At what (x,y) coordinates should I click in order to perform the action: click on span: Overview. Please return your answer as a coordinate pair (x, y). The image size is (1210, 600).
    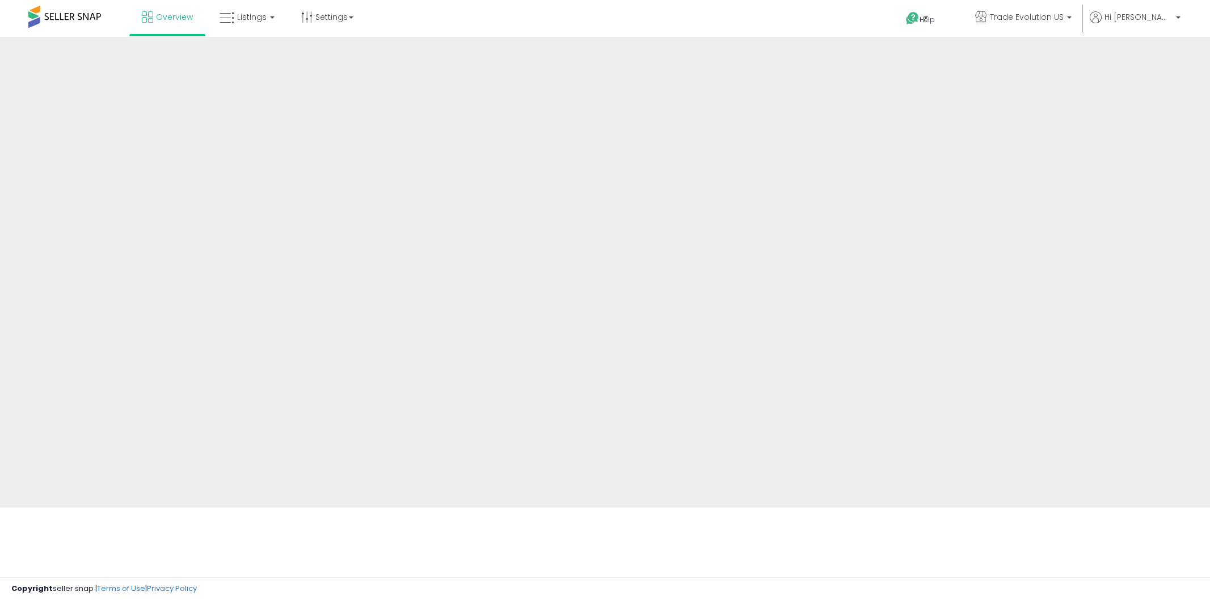
    Looking at the image, I should click on (174, 17).